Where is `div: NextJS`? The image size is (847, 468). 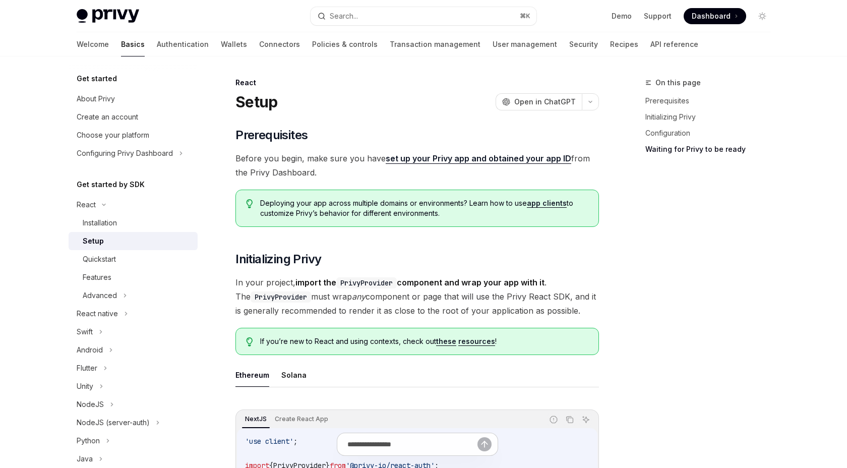 div: NextJS is located at coordinates (256, 419).